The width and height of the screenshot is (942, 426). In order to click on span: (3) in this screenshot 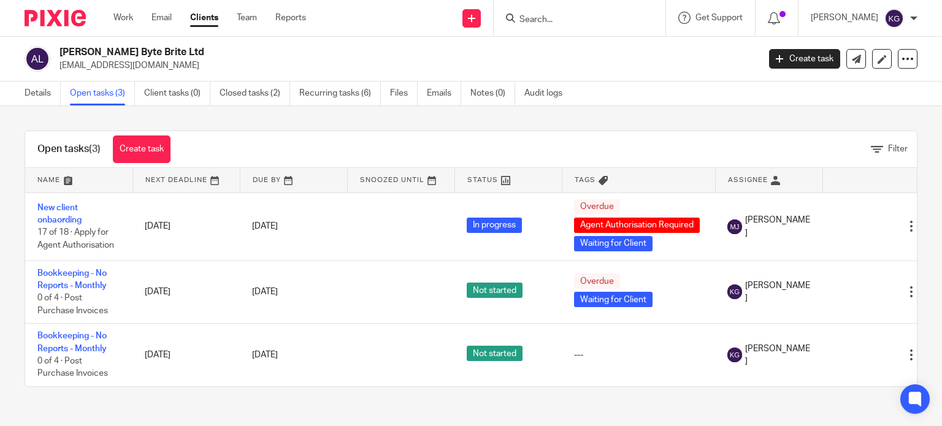, I will do `click(94, 149)`.